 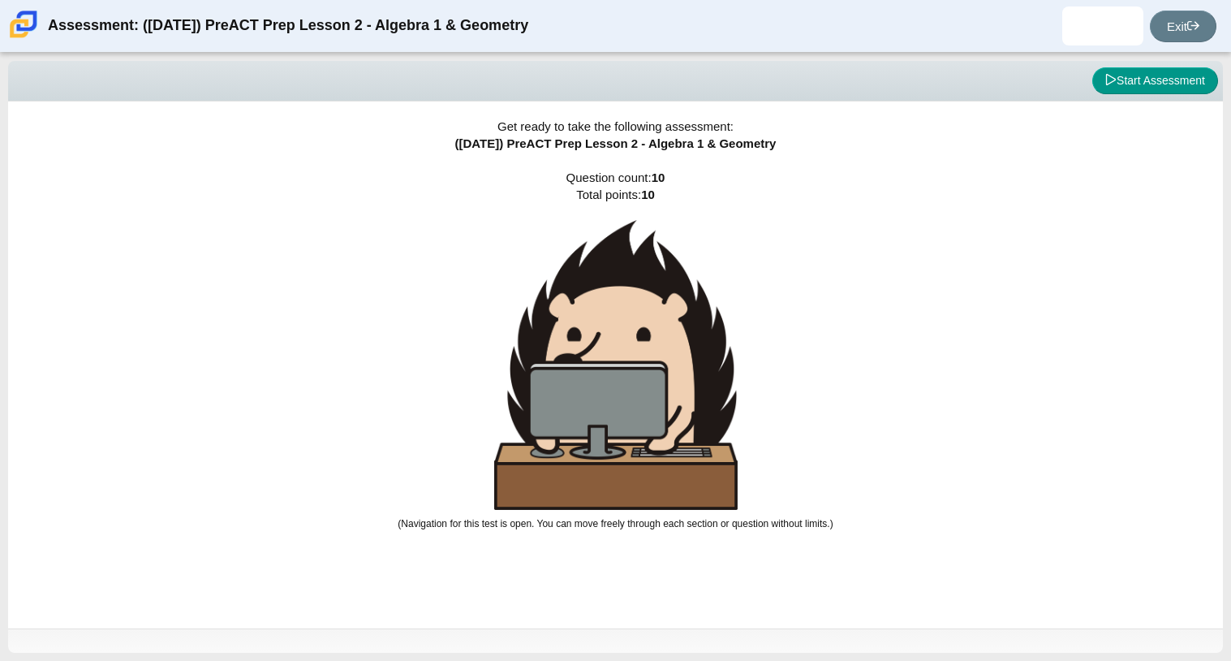 What do you see at coordinates (1155, 81) in the screenshot?
I see `button: Start Assessment` at bounding box center [1155, 81].